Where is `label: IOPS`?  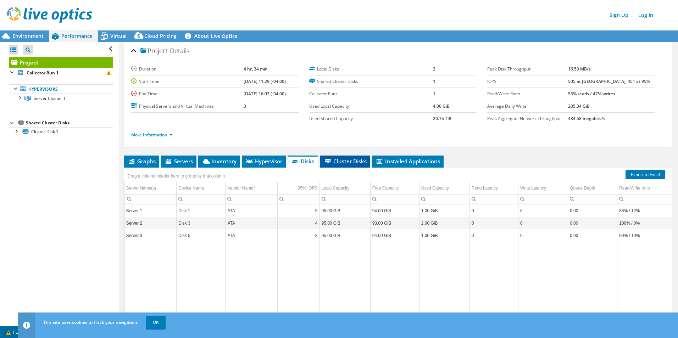
label: IOPS is located at coordinates (528, 82).